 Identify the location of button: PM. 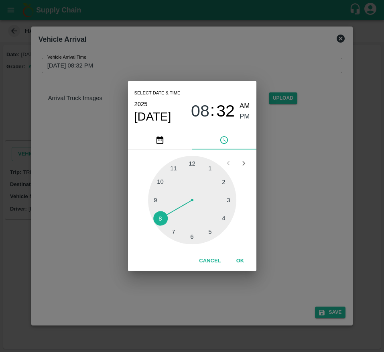
(245, 116).